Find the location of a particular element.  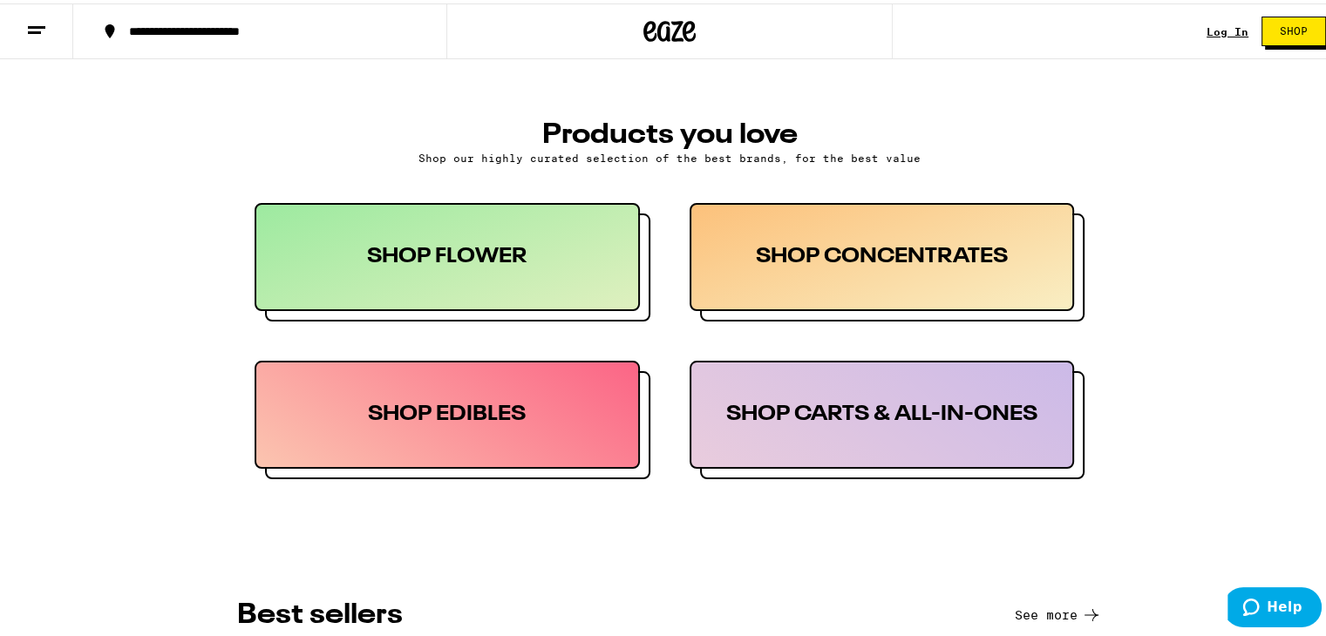

div: SHOP FLOWER is located at coordinates (447, 254).